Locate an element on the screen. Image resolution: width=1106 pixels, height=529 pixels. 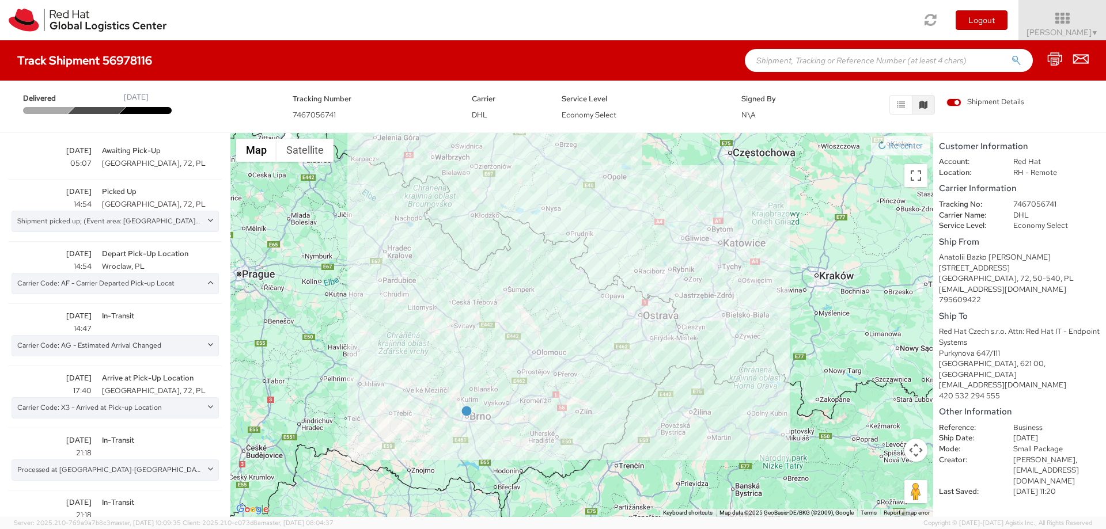
dt: Mode: is located at coordinates (967, 449).